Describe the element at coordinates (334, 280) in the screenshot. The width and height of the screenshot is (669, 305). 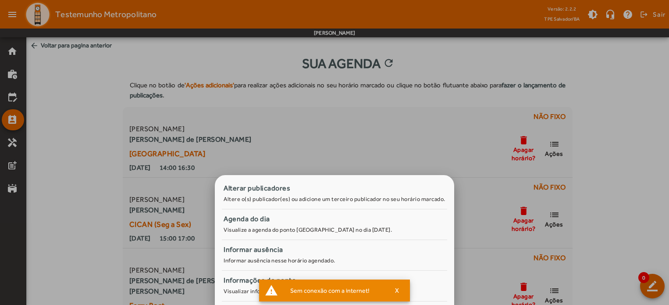
I see `div: Informações do ponto` at that location.